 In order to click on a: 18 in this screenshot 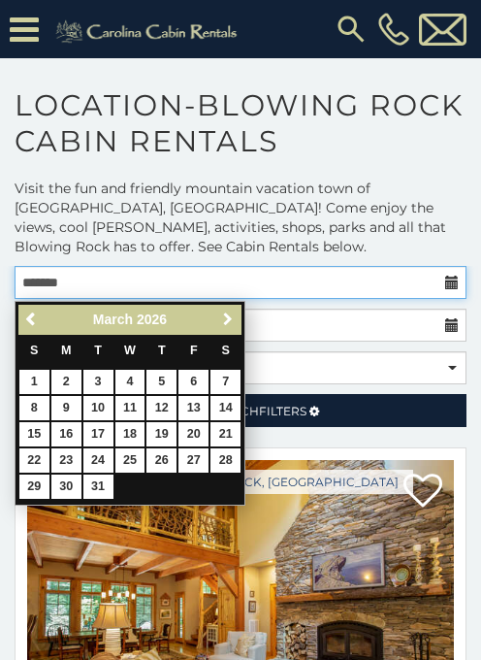, I will do `click(130, 434)`.